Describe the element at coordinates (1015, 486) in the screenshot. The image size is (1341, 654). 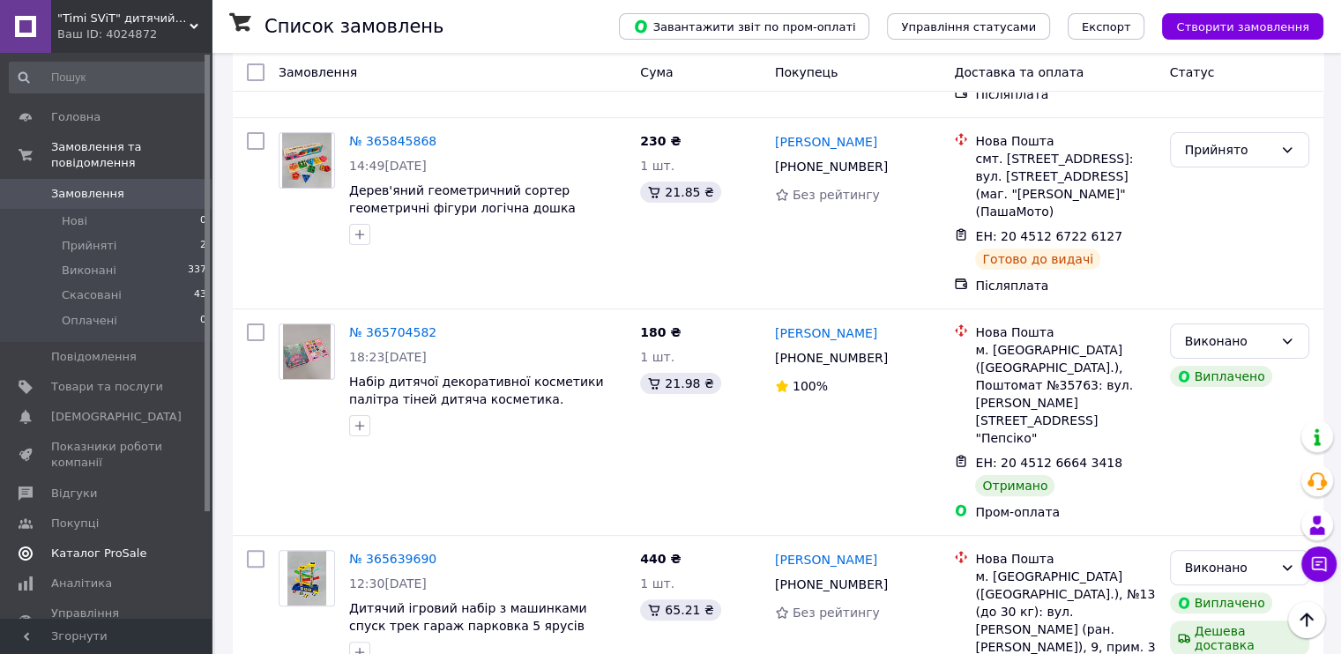
I see `div: Отримано` at that location.